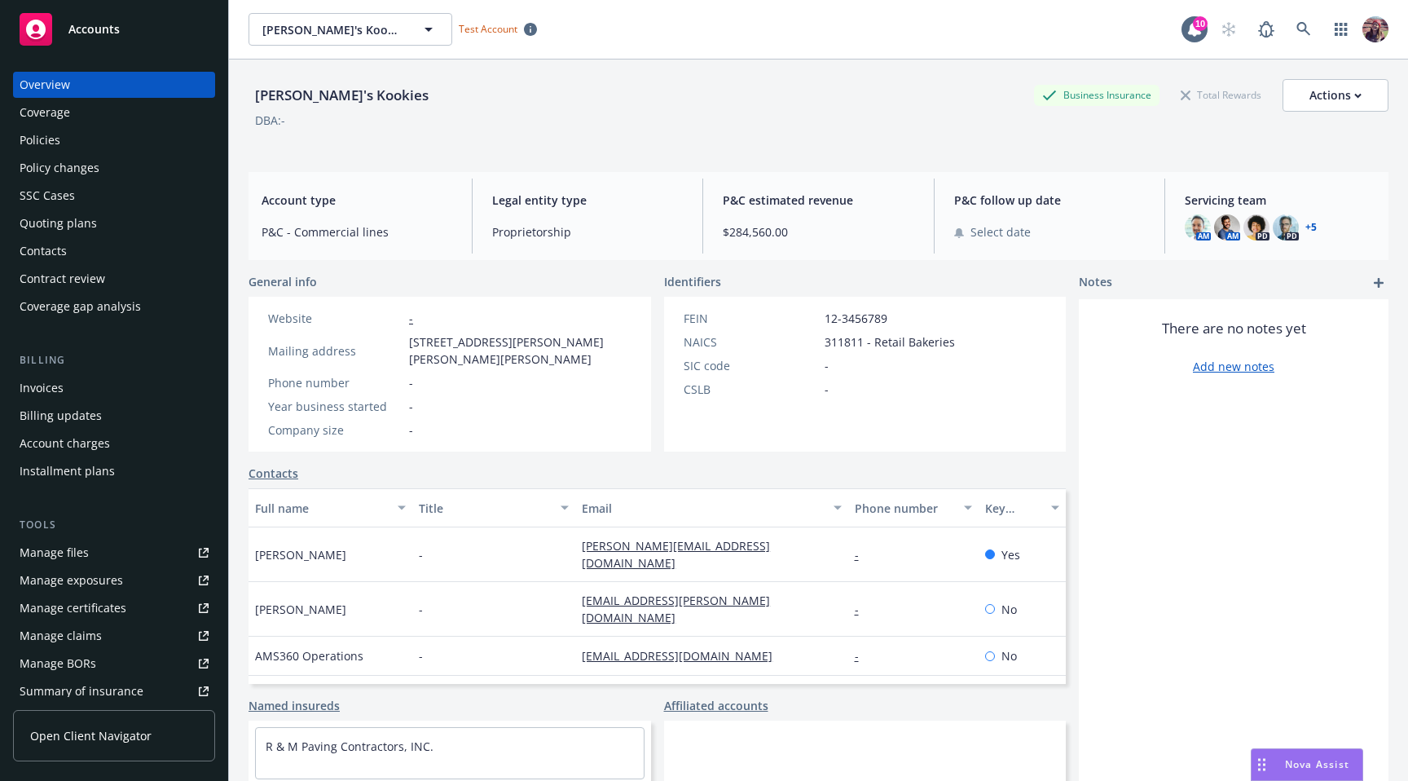  I want to click on a: Accounts, so click(114, 29).